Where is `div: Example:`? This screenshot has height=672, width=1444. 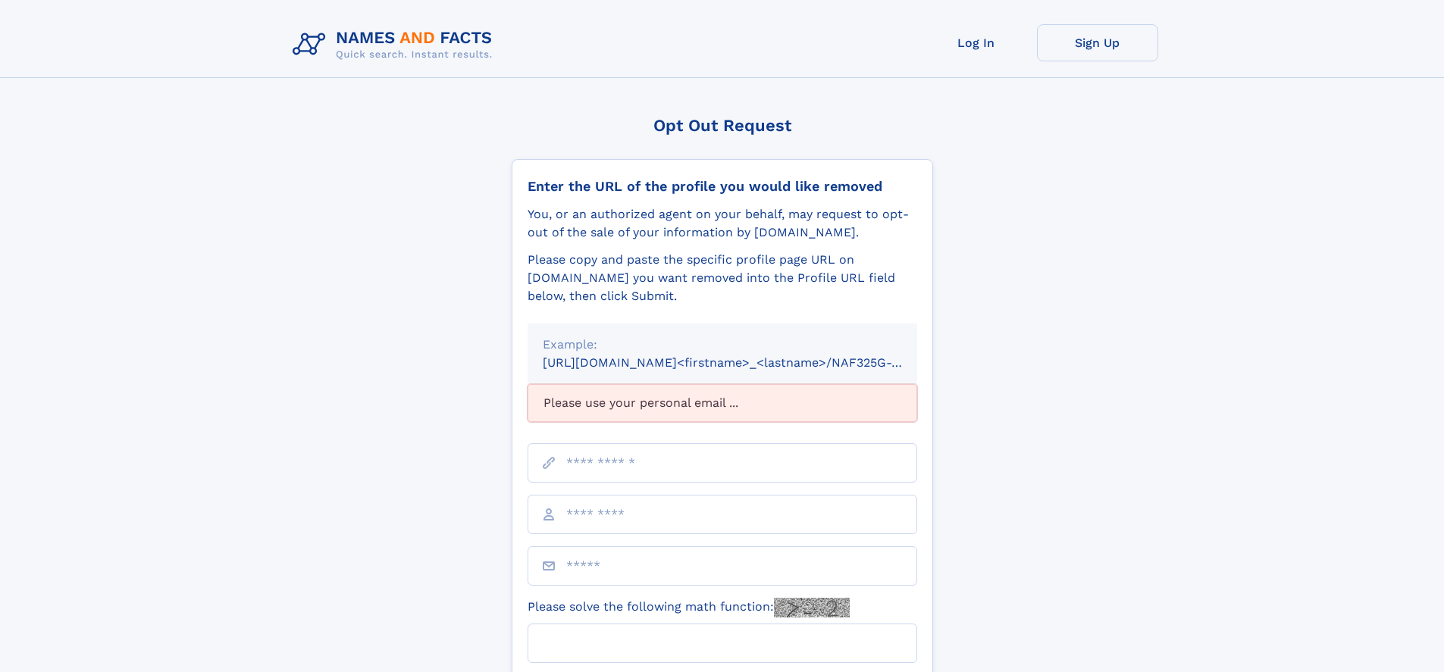
div: Example: is located at coordinates (722, 345).